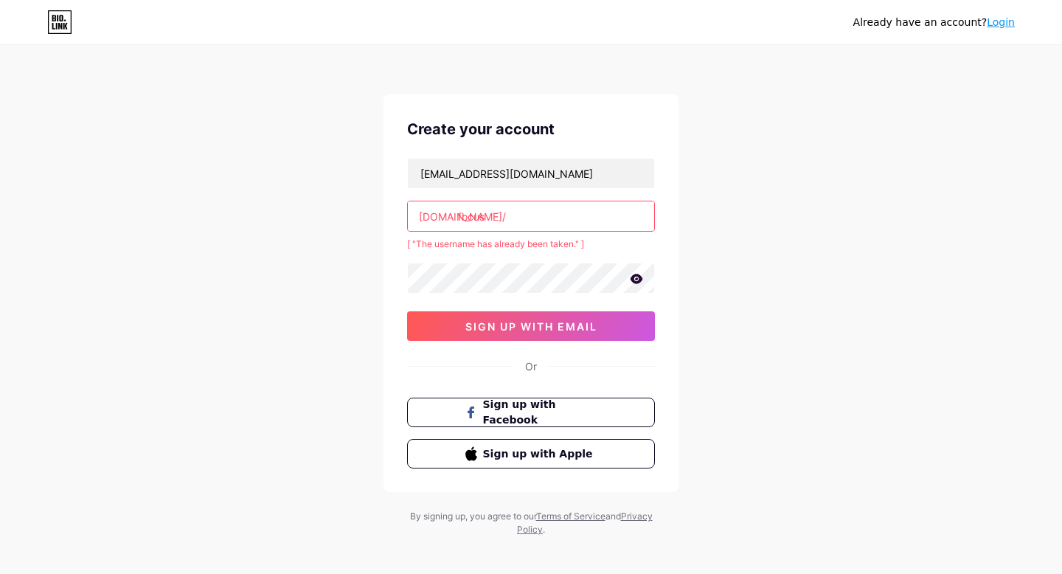  I want to click on input: Email, so click(531, 173).